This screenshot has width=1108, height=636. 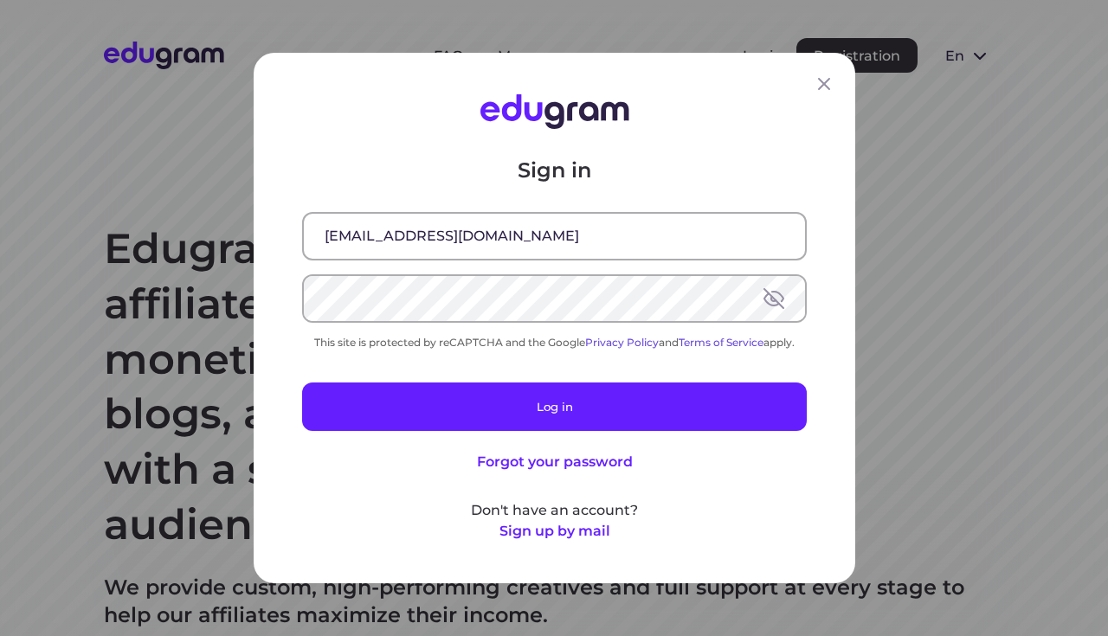 I want to click on button: Sign up by mail, so click(x=554, y=531).